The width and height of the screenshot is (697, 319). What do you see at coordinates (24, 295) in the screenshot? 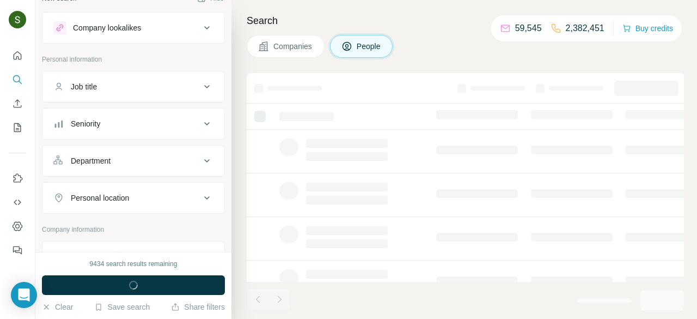
I see `div: Open Intercom Messenger` at bounding box center [24, 295].